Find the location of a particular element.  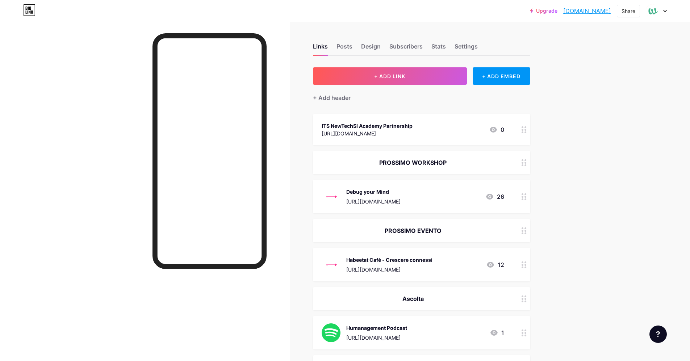

div: ITS NewTechSI Academy Partnership is located at coordinates (367, 126).